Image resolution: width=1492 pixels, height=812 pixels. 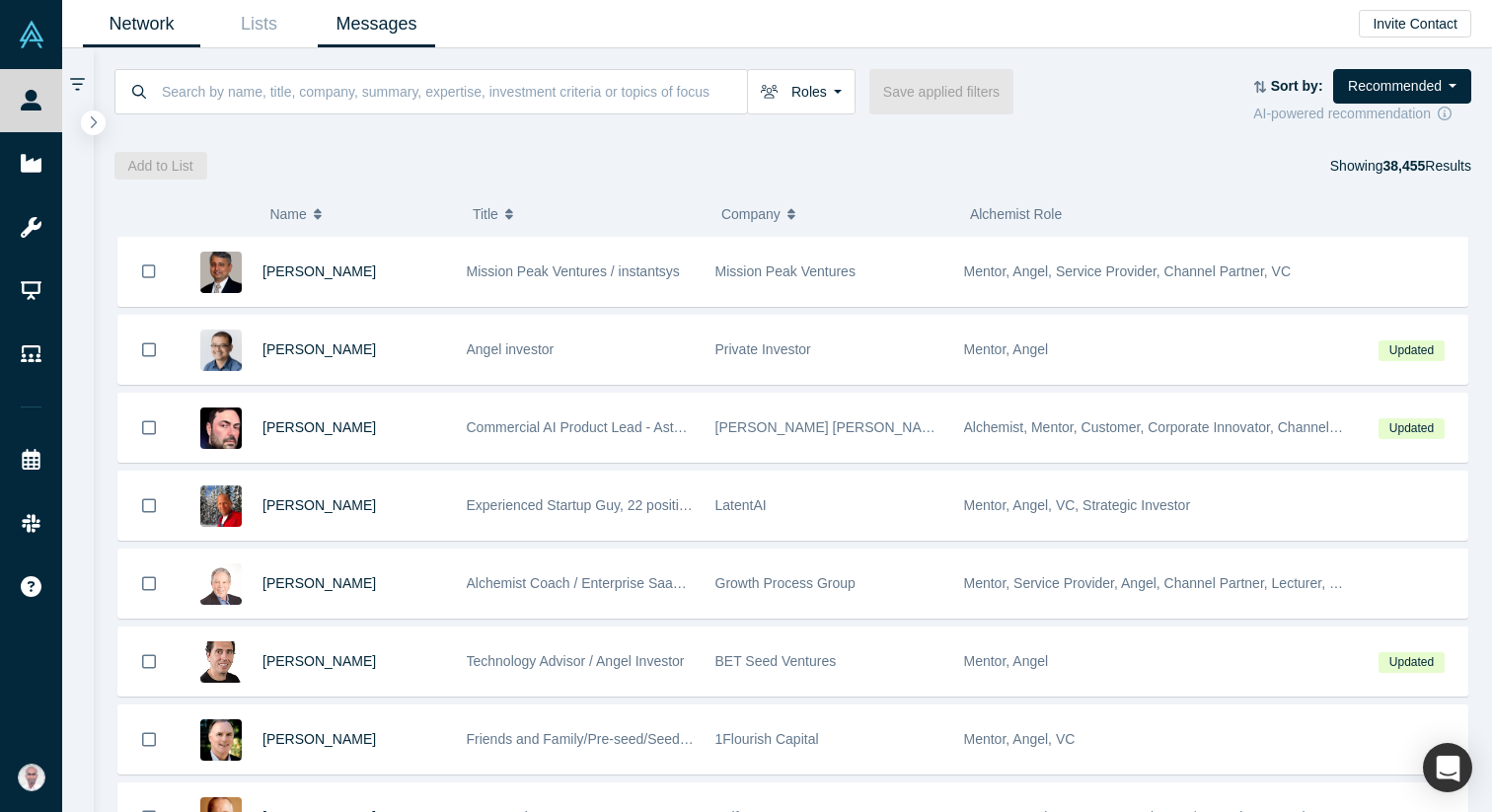 I want to click on span: Mission Peak Ventures, so click(x=785, y=271).